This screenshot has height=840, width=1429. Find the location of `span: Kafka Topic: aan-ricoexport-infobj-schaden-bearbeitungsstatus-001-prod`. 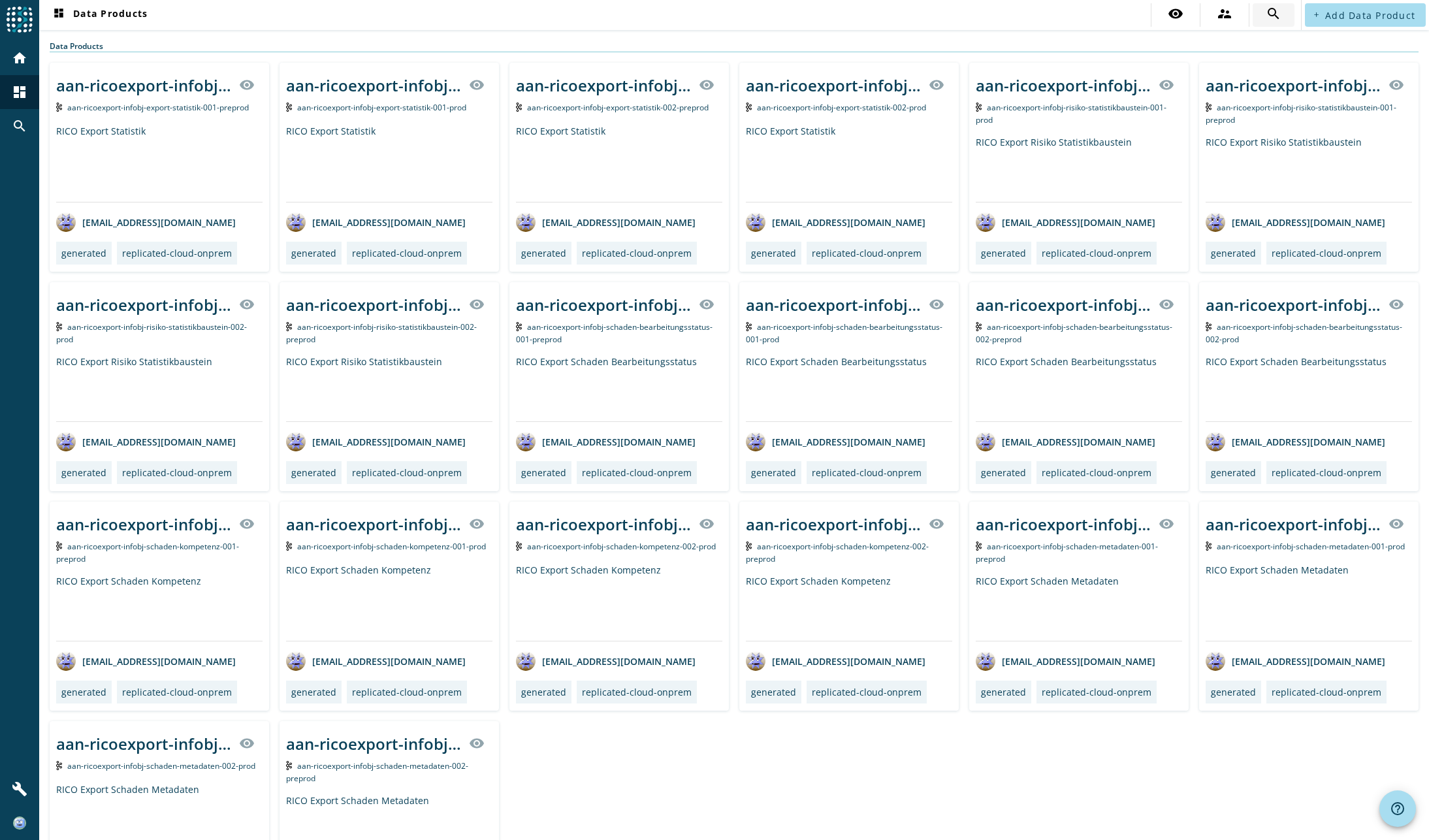

span: Kafka Topic: aan-ricoexport-infobj-schaden-bearbeitungsstatus-001-prod is located at coordinates (844, 333).